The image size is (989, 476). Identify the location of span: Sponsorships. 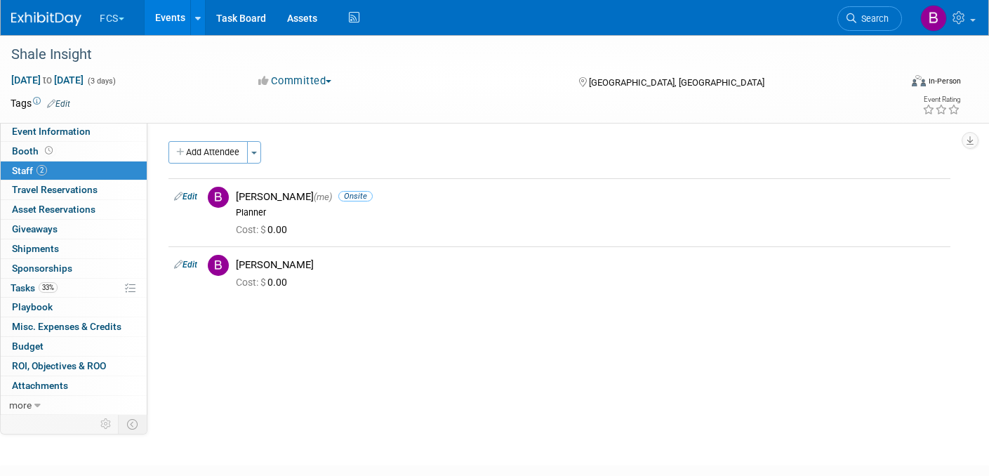
(42, 268).